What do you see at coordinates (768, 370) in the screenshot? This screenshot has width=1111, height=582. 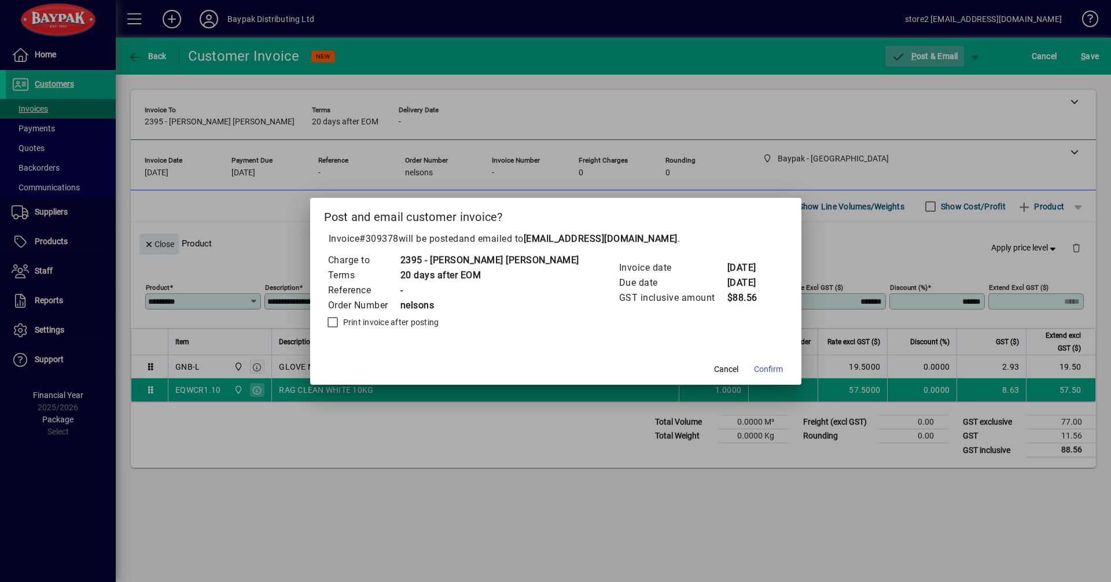 I see `button: Confirm` at bounding box center [768, 370].